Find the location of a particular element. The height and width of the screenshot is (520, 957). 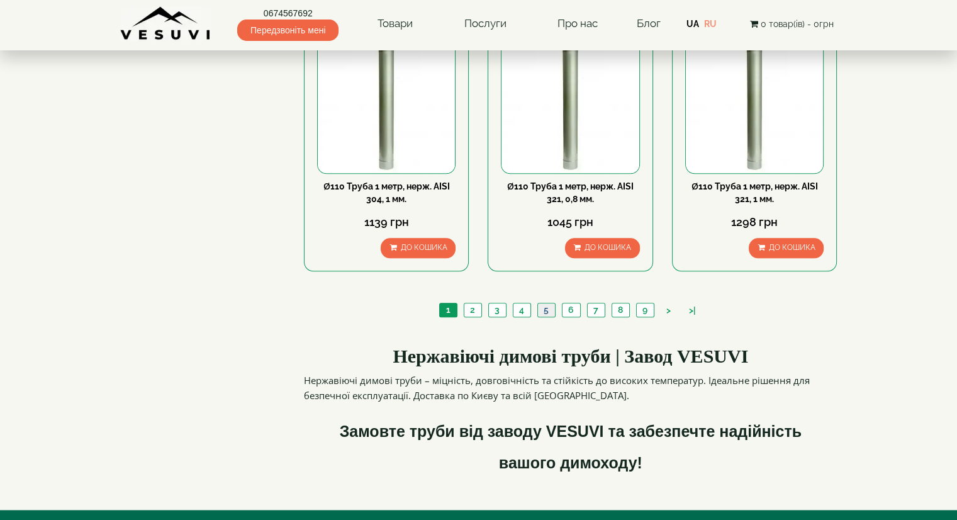

h2: Нержавіючі димові труби | Завод VESUVI is located at coordinates (570, 355).